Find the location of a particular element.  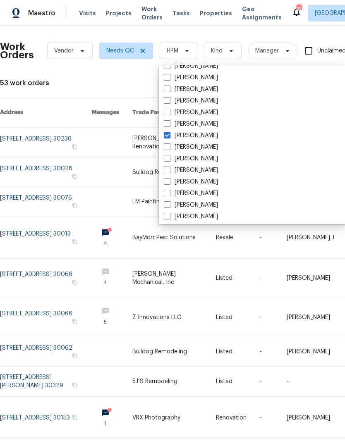

td: 5J’S Remodeling is located at coordinates (167, 382).